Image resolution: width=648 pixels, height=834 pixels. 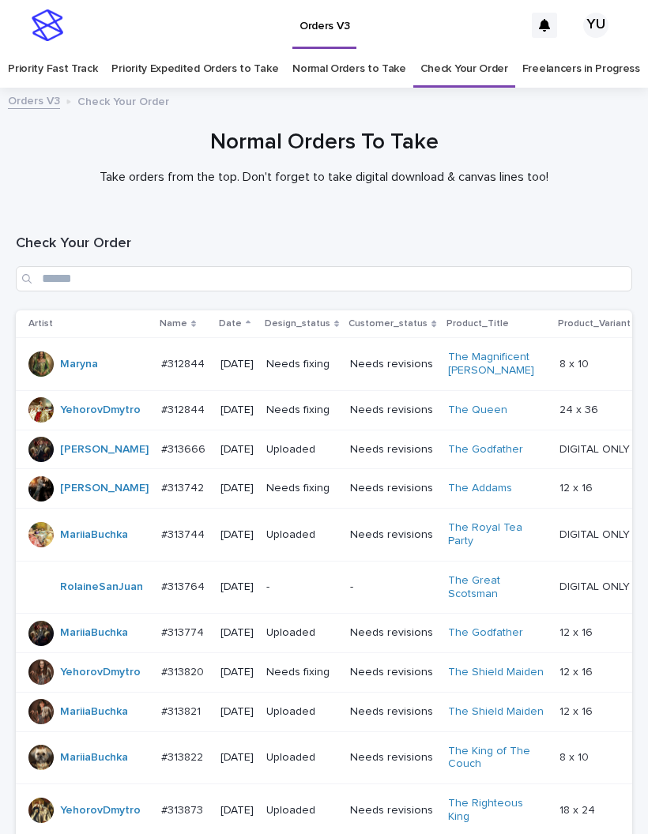 I want to click on p: #313774, so click(x=184, y=631).